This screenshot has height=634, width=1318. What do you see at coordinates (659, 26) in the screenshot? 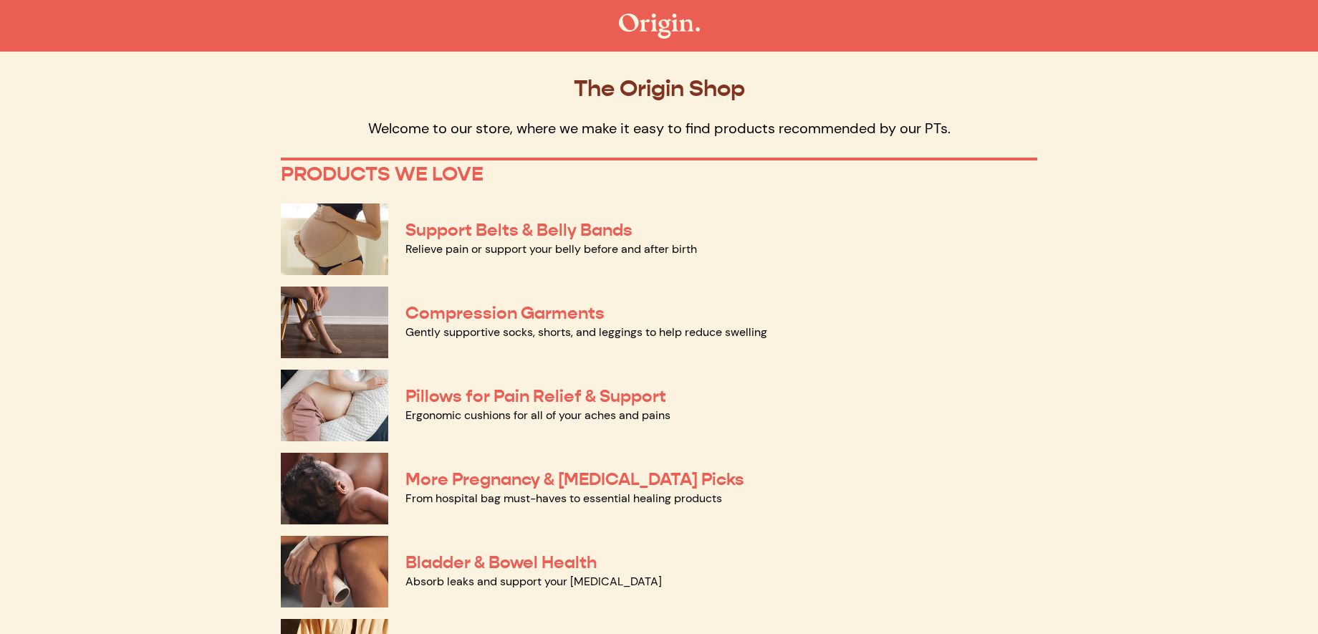
I see `img: The Origin Shop` at bounding box center [659, 26].